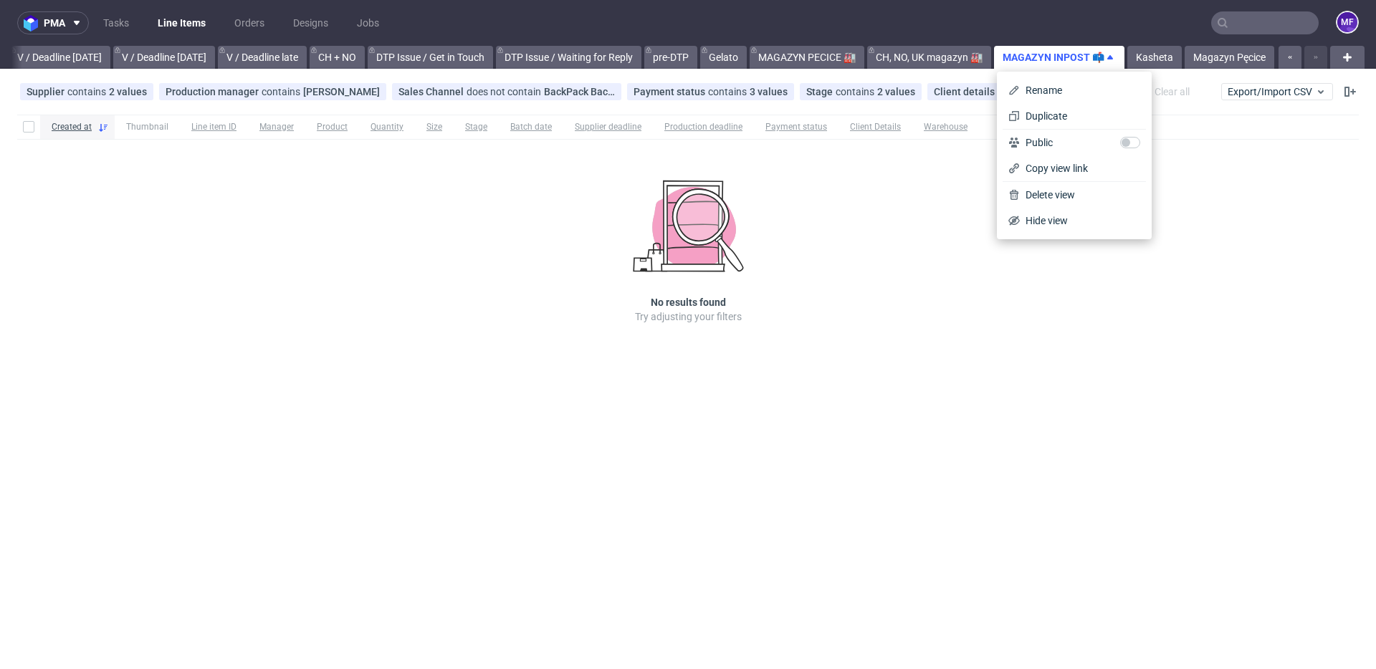 The image size is (1376, 669). Describe the element at coordinates (1059, 57) in the screenshot. I see `a: MAGAZYN INPOST 📫` at that location.